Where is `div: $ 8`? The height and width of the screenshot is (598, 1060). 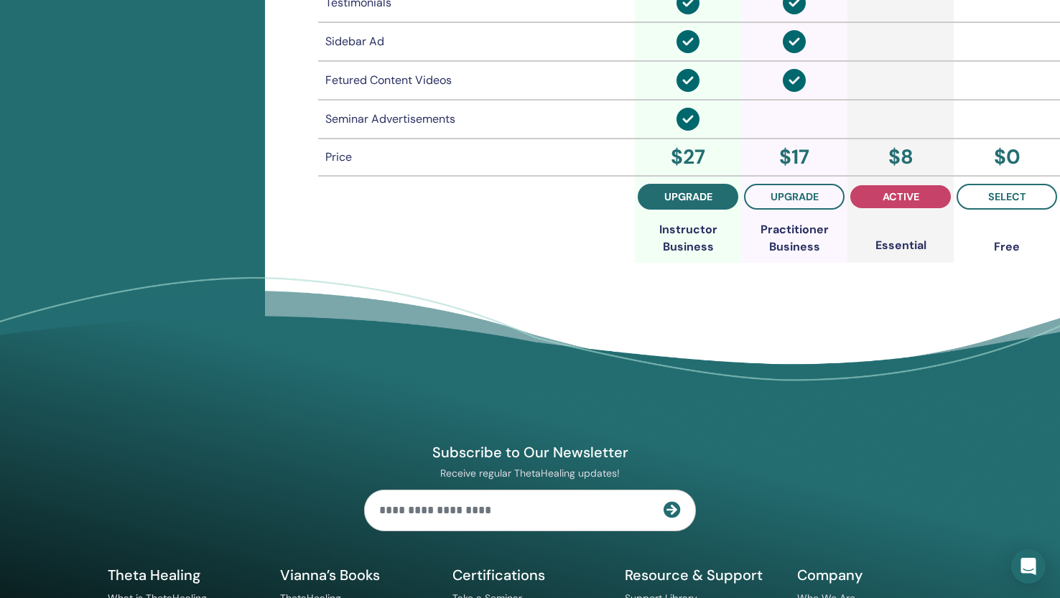
div: $ 8 is located at coordinates (900, 157).